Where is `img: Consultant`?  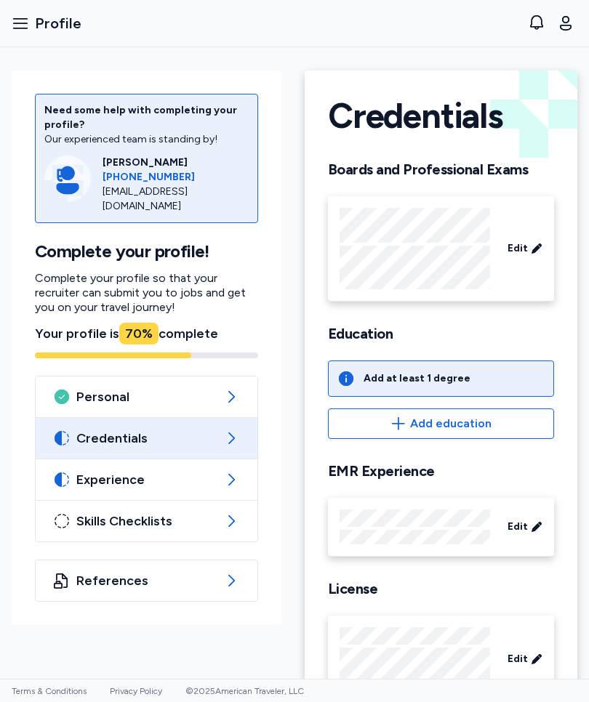
img: Consultant is located at coordinates (68, 179).